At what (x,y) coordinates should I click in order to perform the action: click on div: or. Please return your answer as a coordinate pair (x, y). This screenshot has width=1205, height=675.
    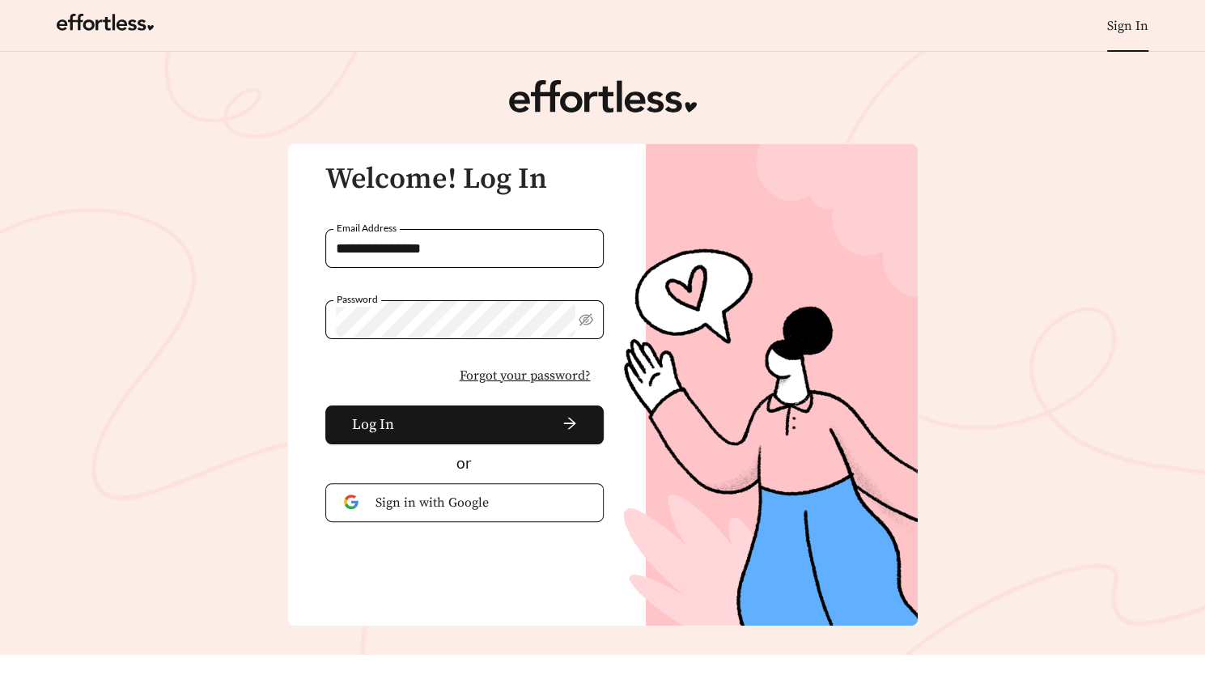
    Looking at the image, I should click on (465, 463).